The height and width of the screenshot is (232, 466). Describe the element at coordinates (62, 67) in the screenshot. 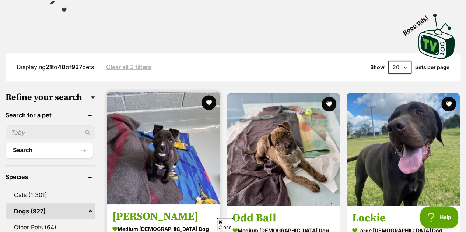

I see `strong: 40` at that location.